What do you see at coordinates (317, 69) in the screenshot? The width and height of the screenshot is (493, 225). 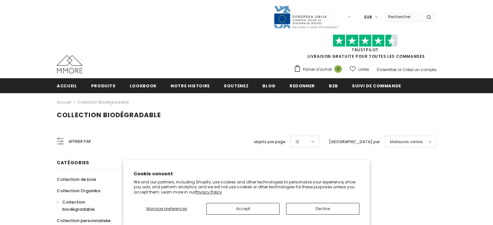 I see `span: Panier d'achat` at bounding box center [317, 69].